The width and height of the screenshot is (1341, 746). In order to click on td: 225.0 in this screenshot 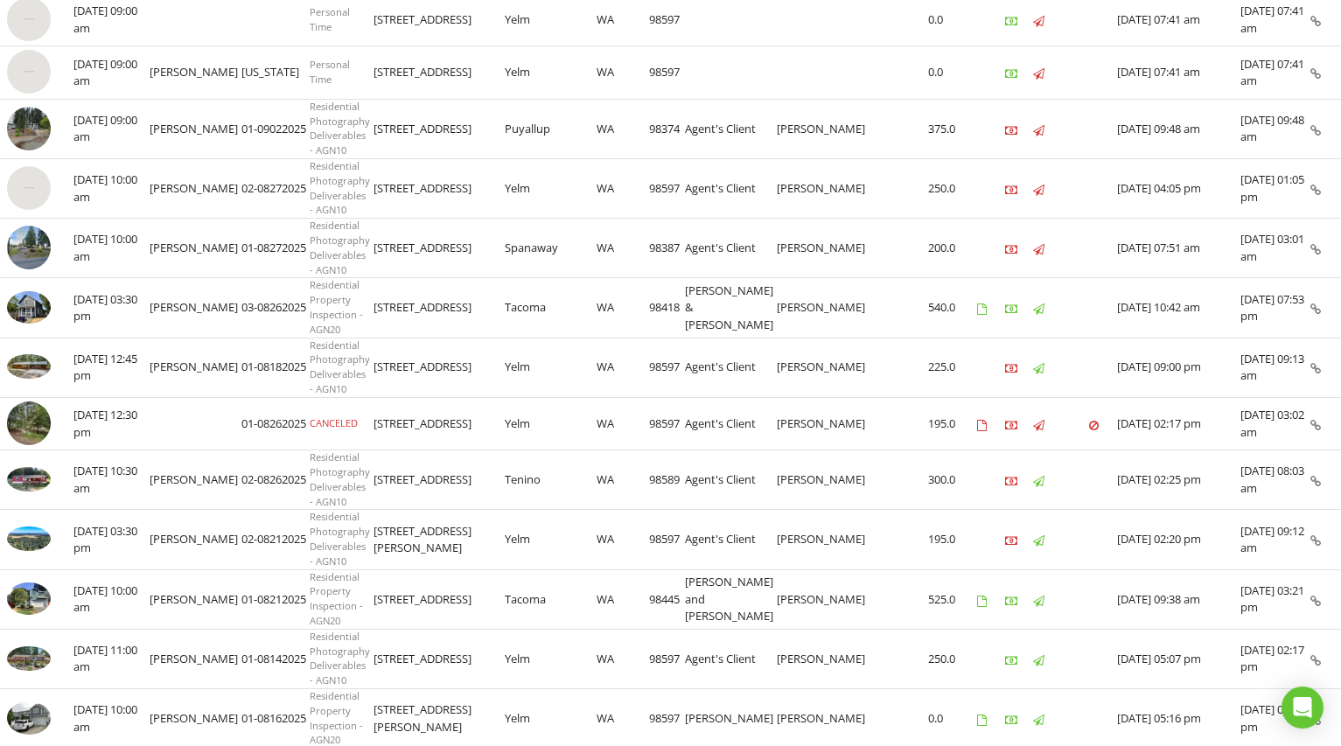, I will do `click(952, 367)`.